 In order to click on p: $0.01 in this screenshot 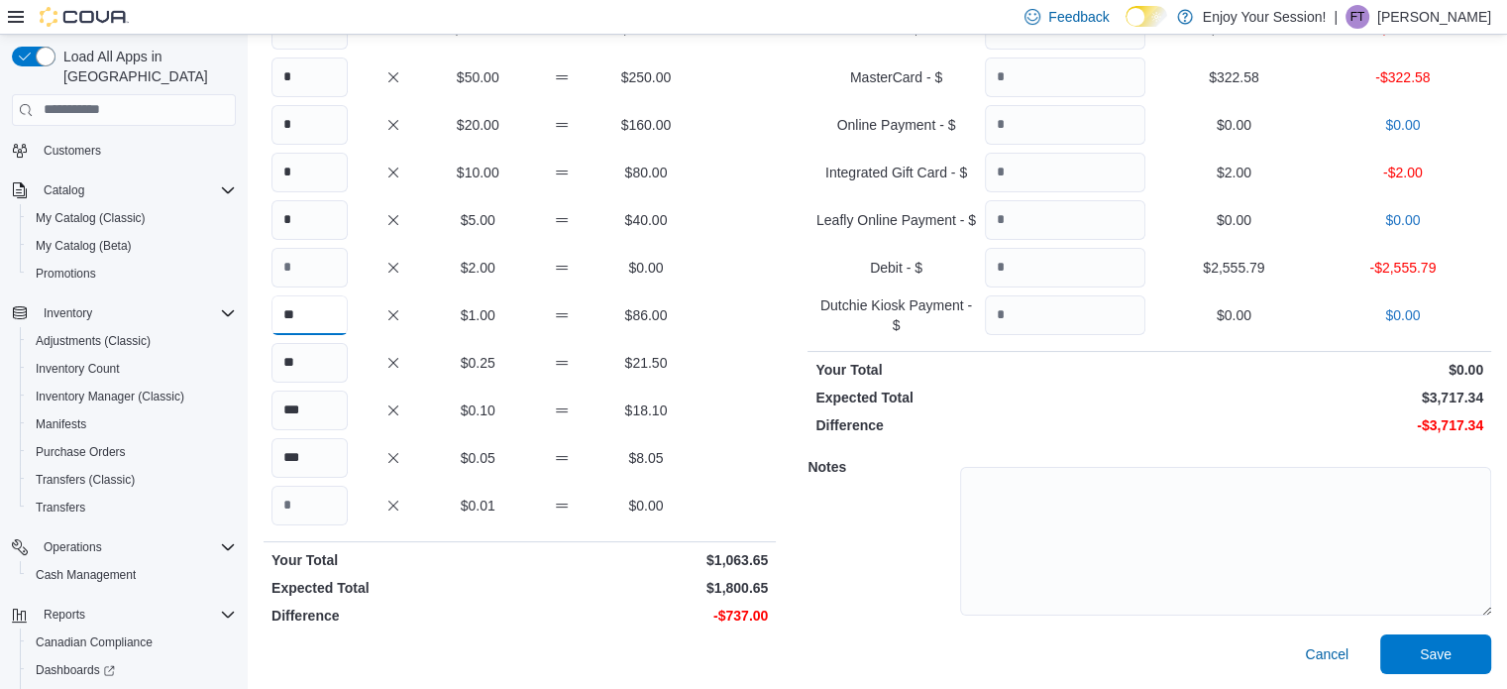, I will do `click(478, 505)`.